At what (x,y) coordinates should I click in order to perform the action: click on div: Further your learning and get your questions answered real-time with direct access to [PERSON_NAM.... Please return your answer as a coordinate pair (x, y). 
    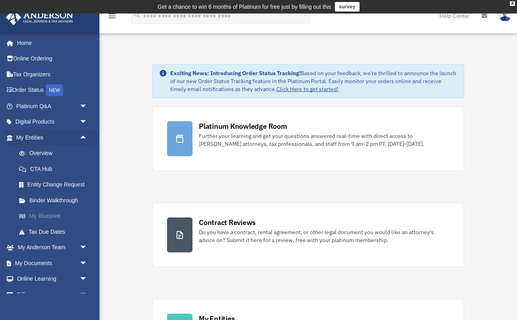
    Looking at the image, I should click on (324, 140).